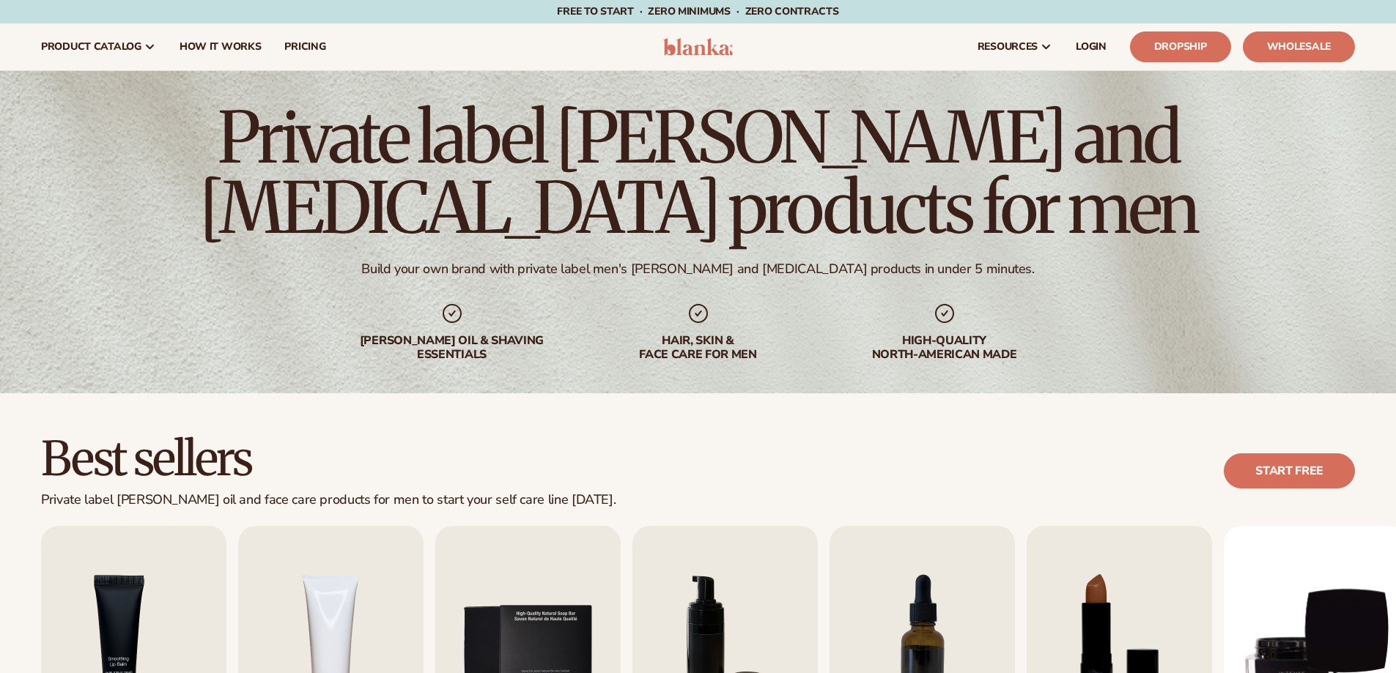 Image resolution: width=1396 pixels, height=673 pixels. What do you see at coordinates (1015, 47) in the screenshot?
I see `a: resources` at bounding box center [1015, 47].